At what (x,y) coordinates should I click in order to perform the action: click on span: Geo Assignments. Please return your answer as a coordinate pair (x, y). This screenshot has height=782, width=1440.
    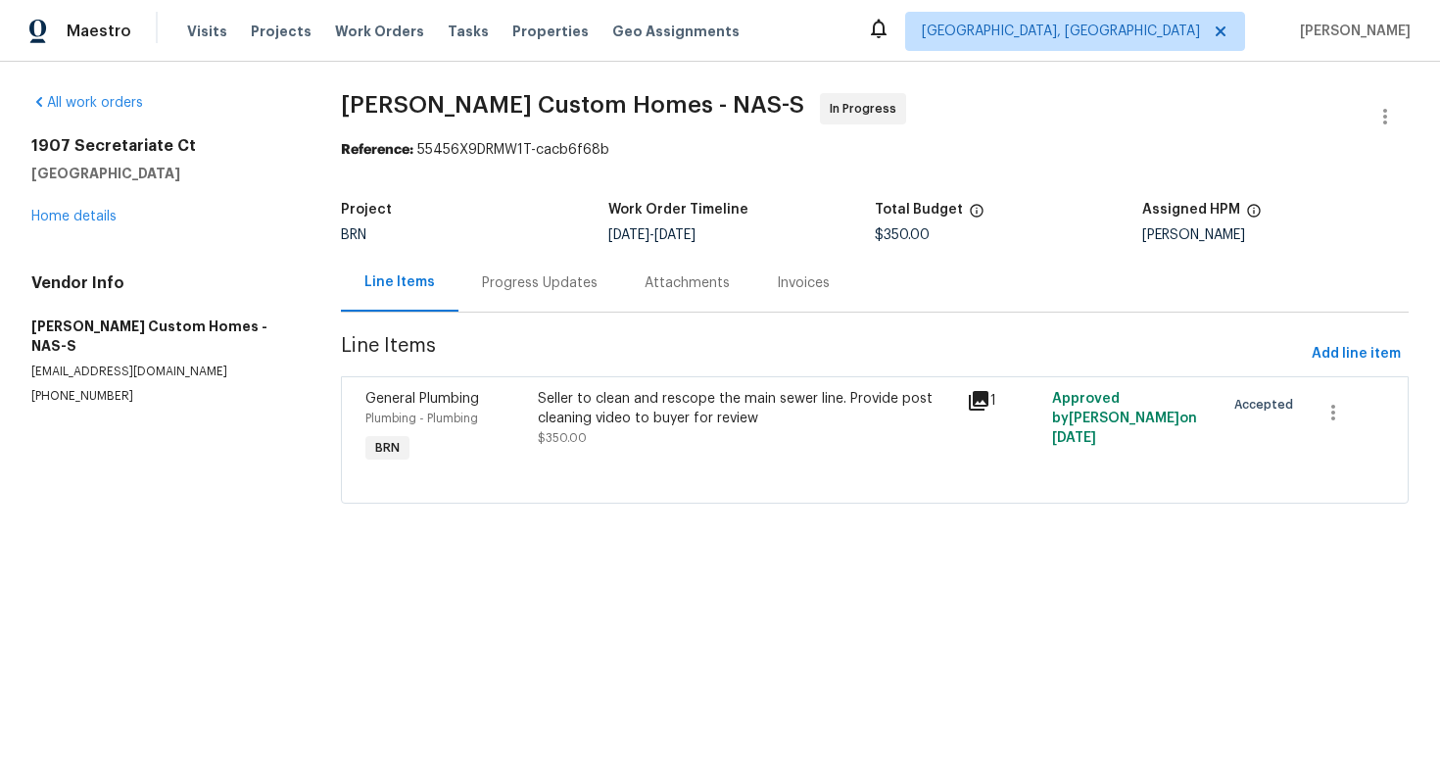
    Looking at the image, I should click on (676, 31).